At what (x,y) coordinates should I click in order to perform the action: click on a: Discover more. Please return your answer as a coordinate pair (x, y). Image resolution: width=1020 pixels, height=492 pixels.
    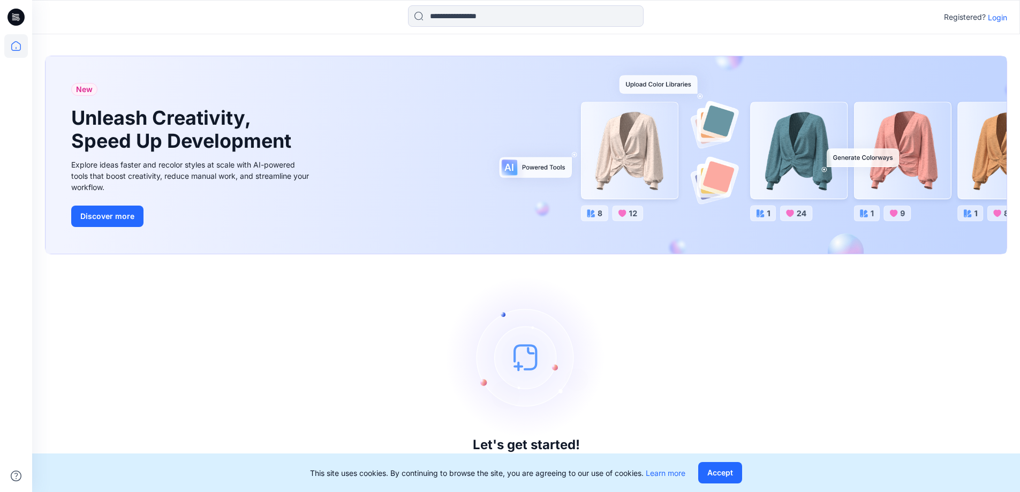
    Looking at the image, I should click on (192, 216).